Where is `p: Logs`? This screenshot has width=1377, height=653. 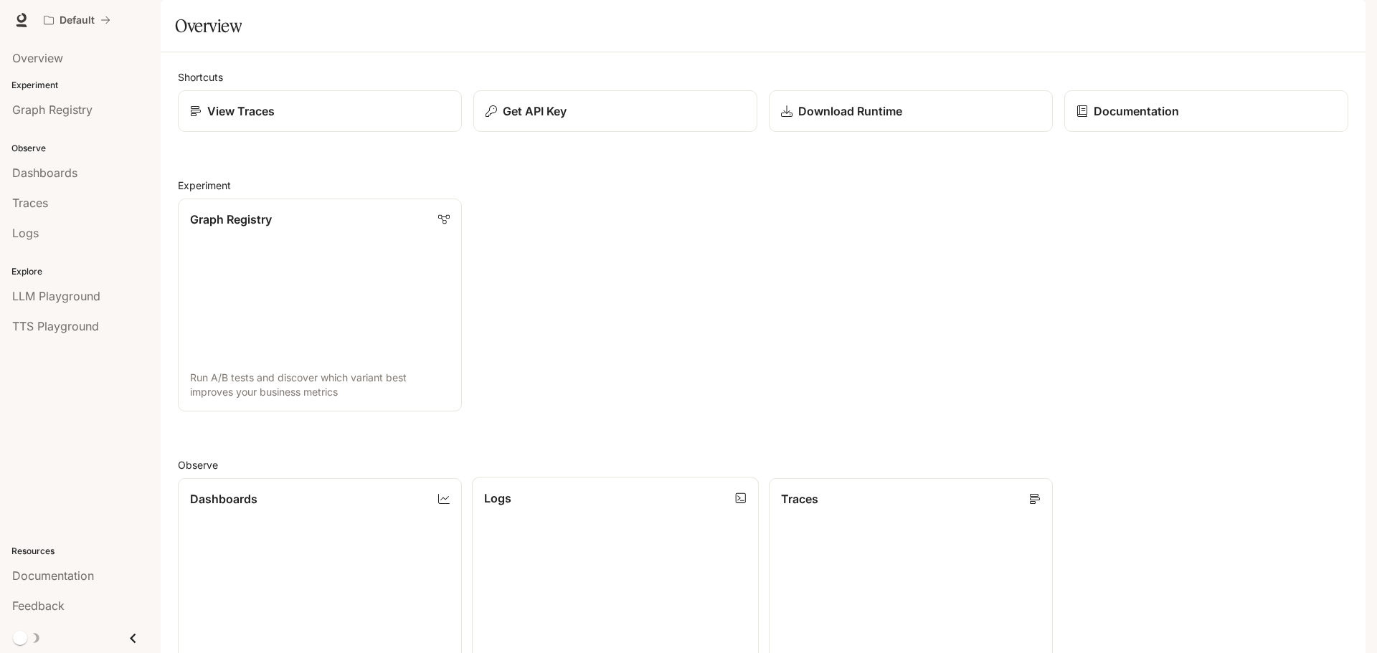
p: Logs is located at coordinates (498, 498).